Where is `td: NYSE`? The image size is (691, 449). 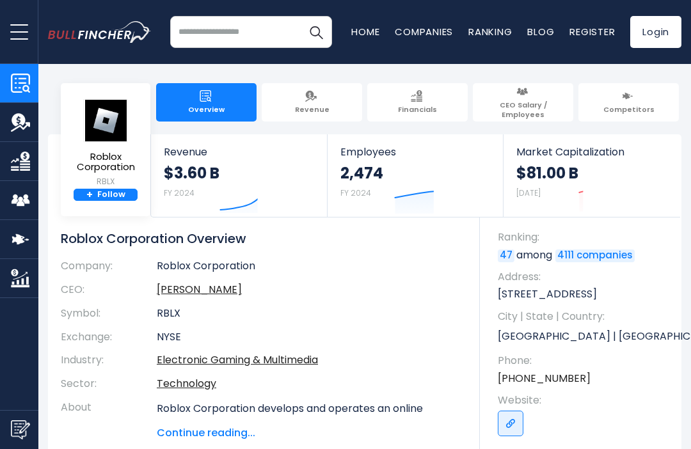 td: NYSE is located at coordinates (308, 337).